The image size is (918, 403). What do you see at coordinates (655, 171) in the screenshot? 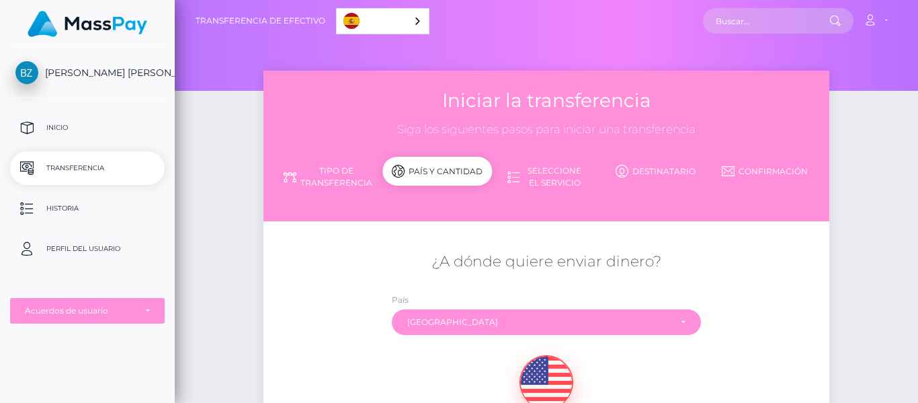
I see `a: Destinatario` at bounding box center [655, 171].